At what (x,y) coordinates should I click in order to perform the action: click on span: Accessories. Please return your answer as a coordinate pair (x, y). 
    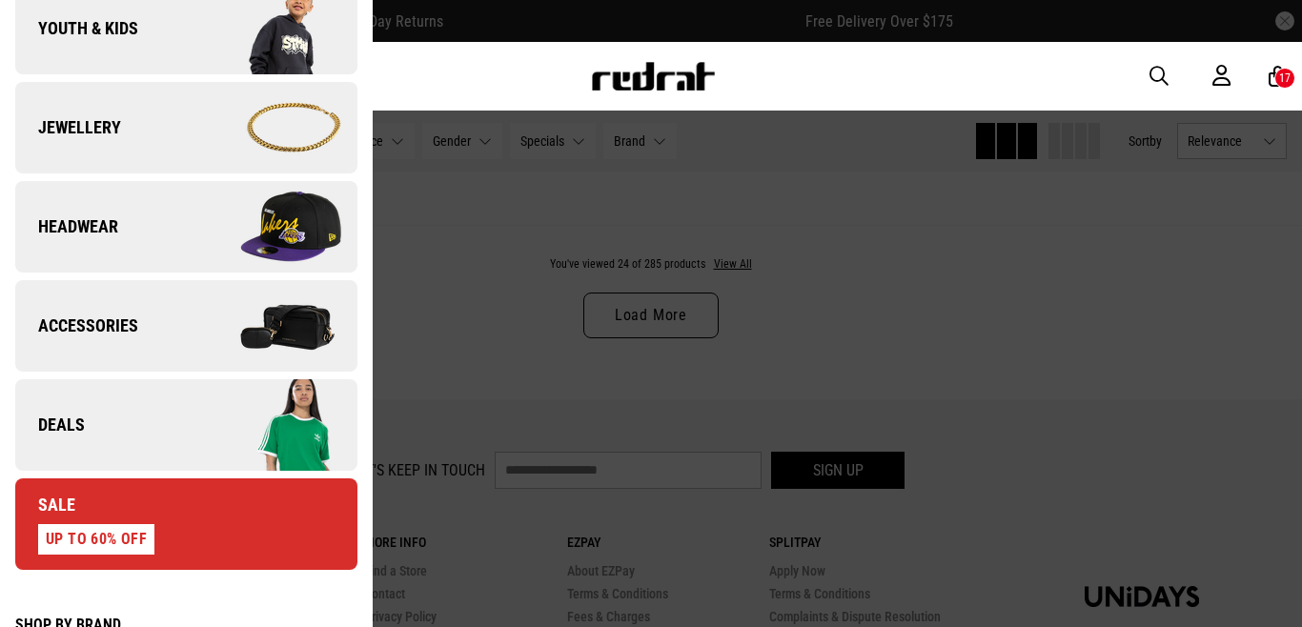
    Looking at the image, I should click on (76, 326).